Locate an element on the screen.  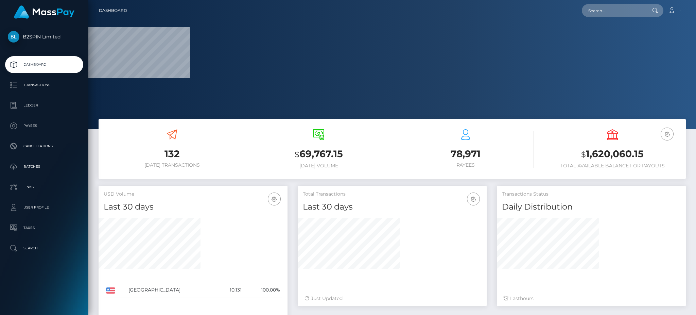
a: Links is located at coordinates (44, 187).